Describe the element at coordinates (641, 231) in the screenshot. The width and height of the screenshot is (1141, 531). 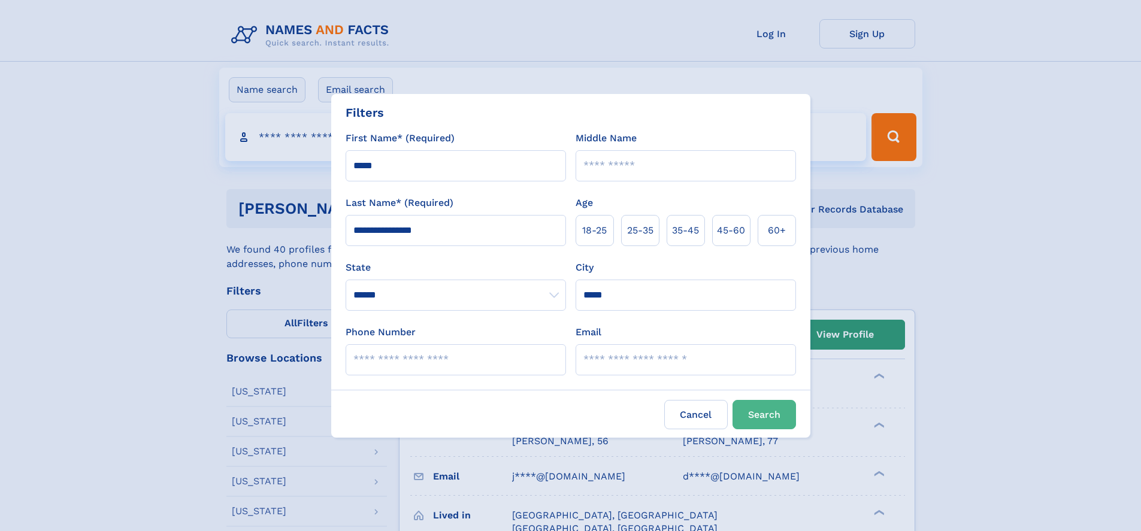
I see `span: 25‑35` at that location.